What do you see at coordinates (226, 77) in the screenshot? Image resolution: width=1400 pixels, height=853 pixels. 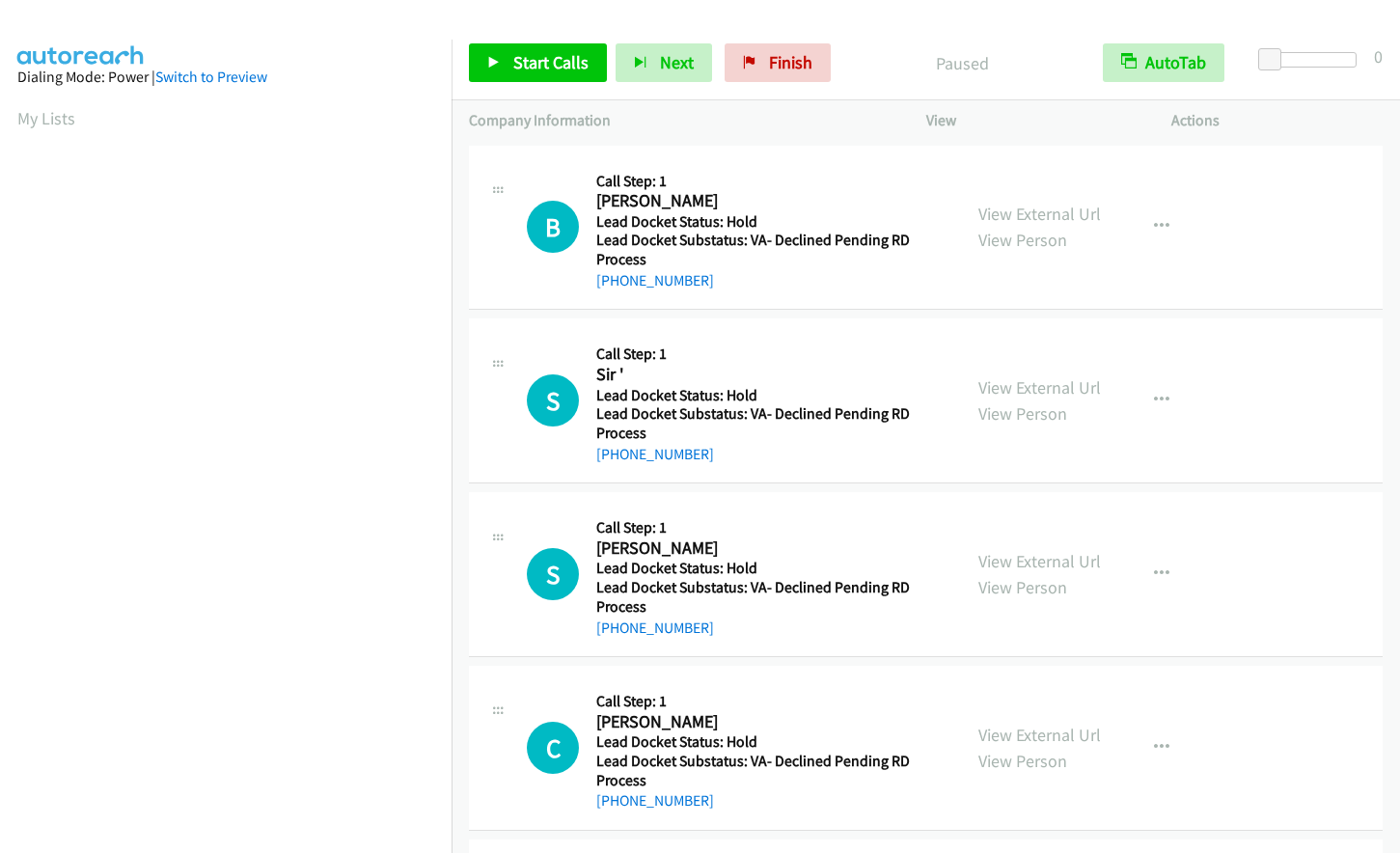 I see `div: Dialing Mode: Power |` at bounding box center [226, 77].